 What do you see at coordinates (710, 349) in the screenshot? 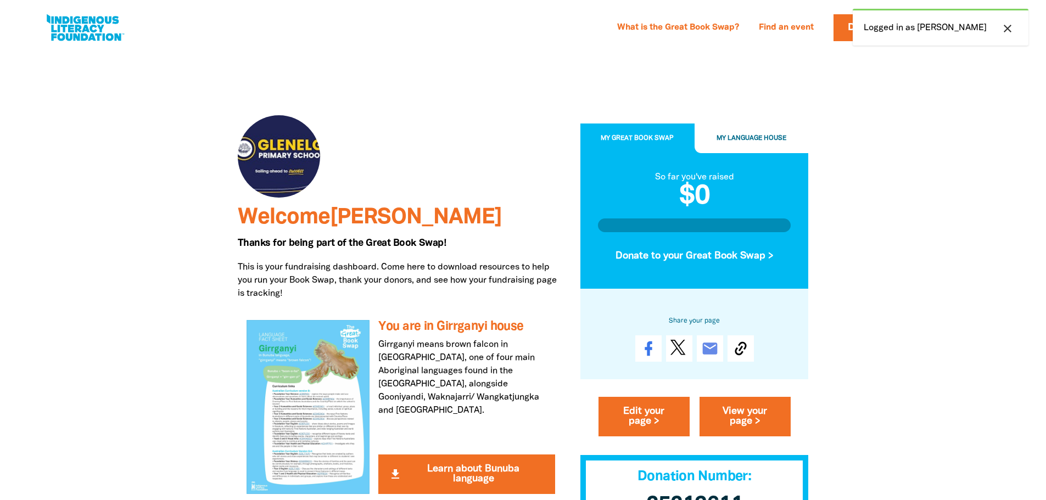
I see `i: email` at bounding box center [710, 349].